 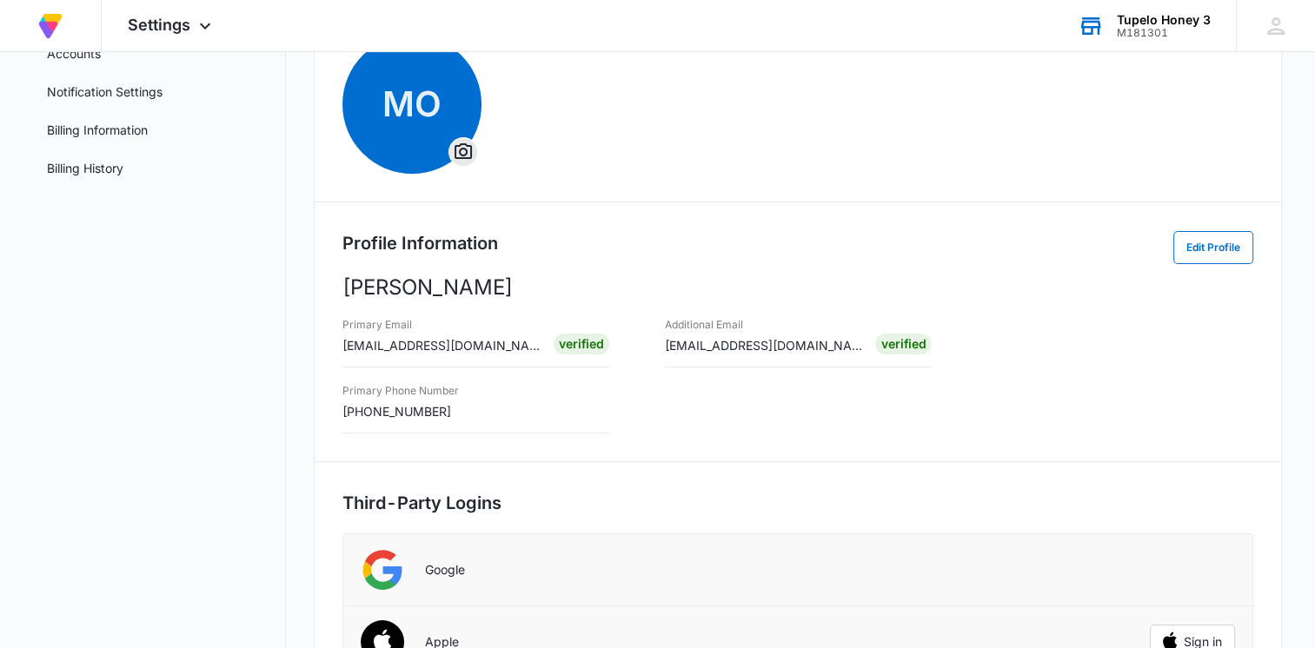 I want to click on button: Edit Profile, so click(x=1213, y=248).